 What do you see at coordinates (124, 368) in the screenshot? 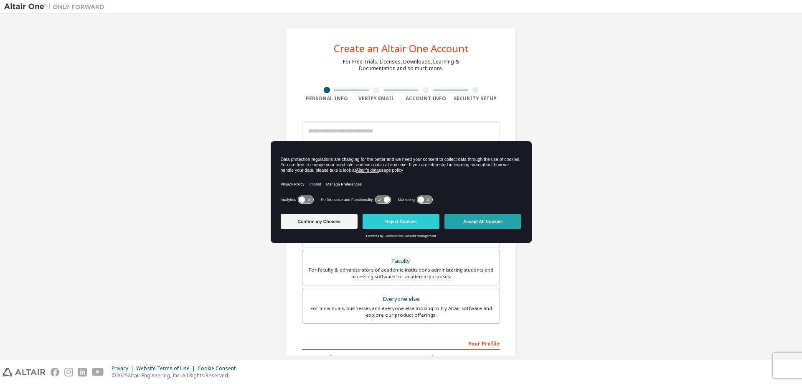
I see `div: Privacy` at bounding box center [124, 368].